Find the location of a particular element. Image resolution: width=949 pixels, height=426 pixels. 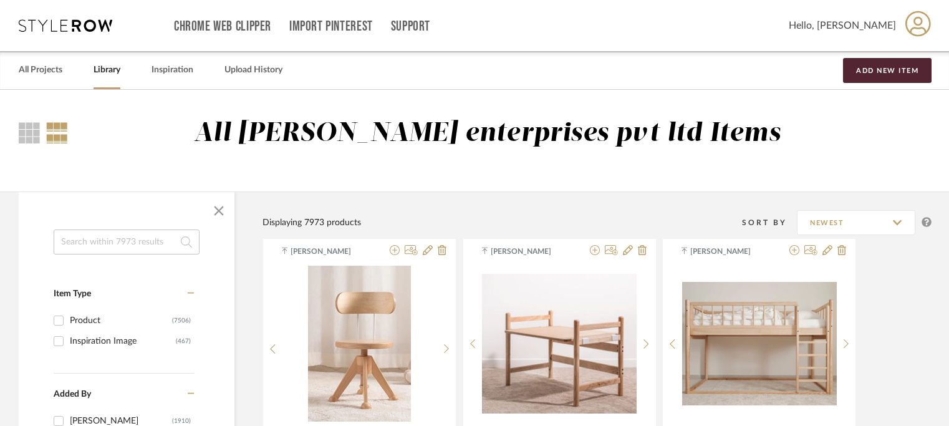

img: LEVITATE CHAIR is located at coordinates (359, 343).